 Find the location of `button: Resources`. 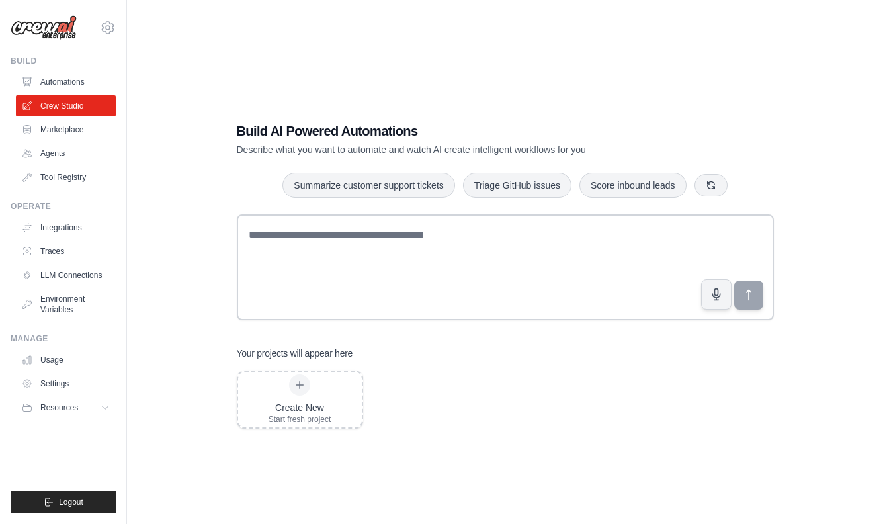

button: Resources is located at coordinates (65, 407).